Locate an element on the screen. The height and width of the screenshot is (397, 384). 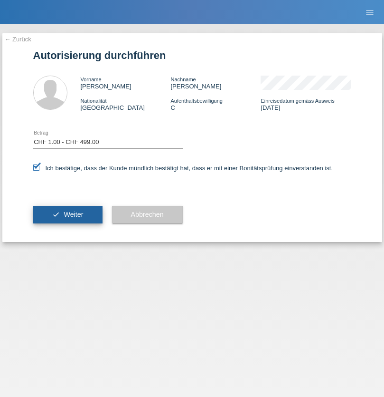
h1: Autorisierung durchführen is located at coordinates (192, 55).